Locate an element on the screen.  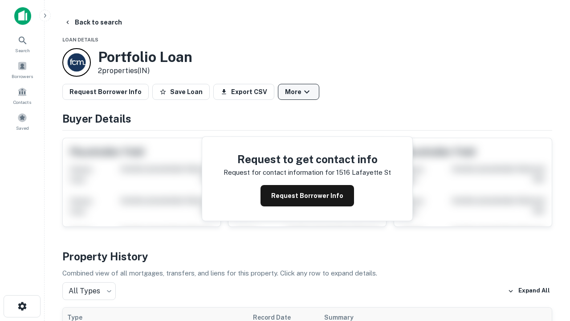
div: Saved is located at coordinates (22, 121).